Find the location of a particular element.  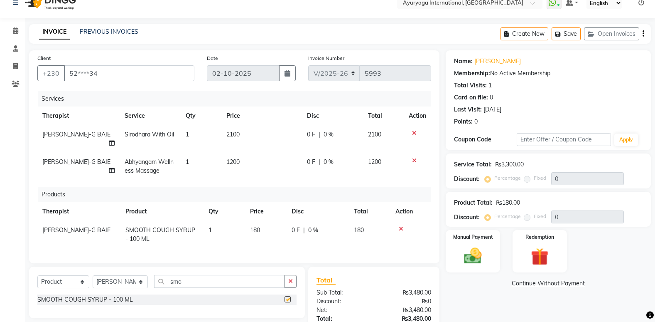

a: INVOICE is located at coordinates (54, 32).